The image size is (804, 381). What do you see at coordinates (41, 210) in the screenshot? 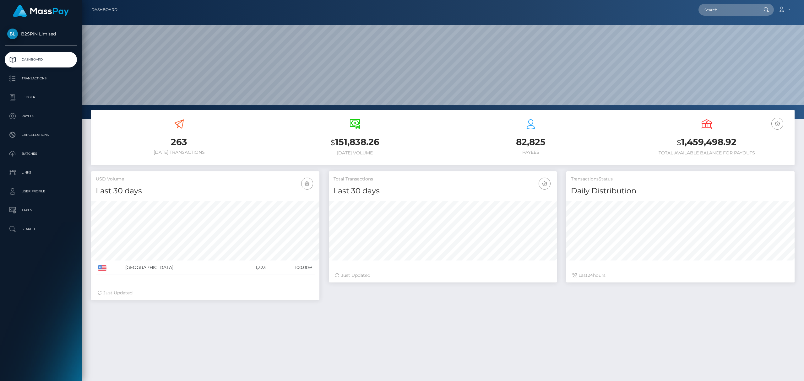
I see `a: Taxes` at bounding box center [41, 210].